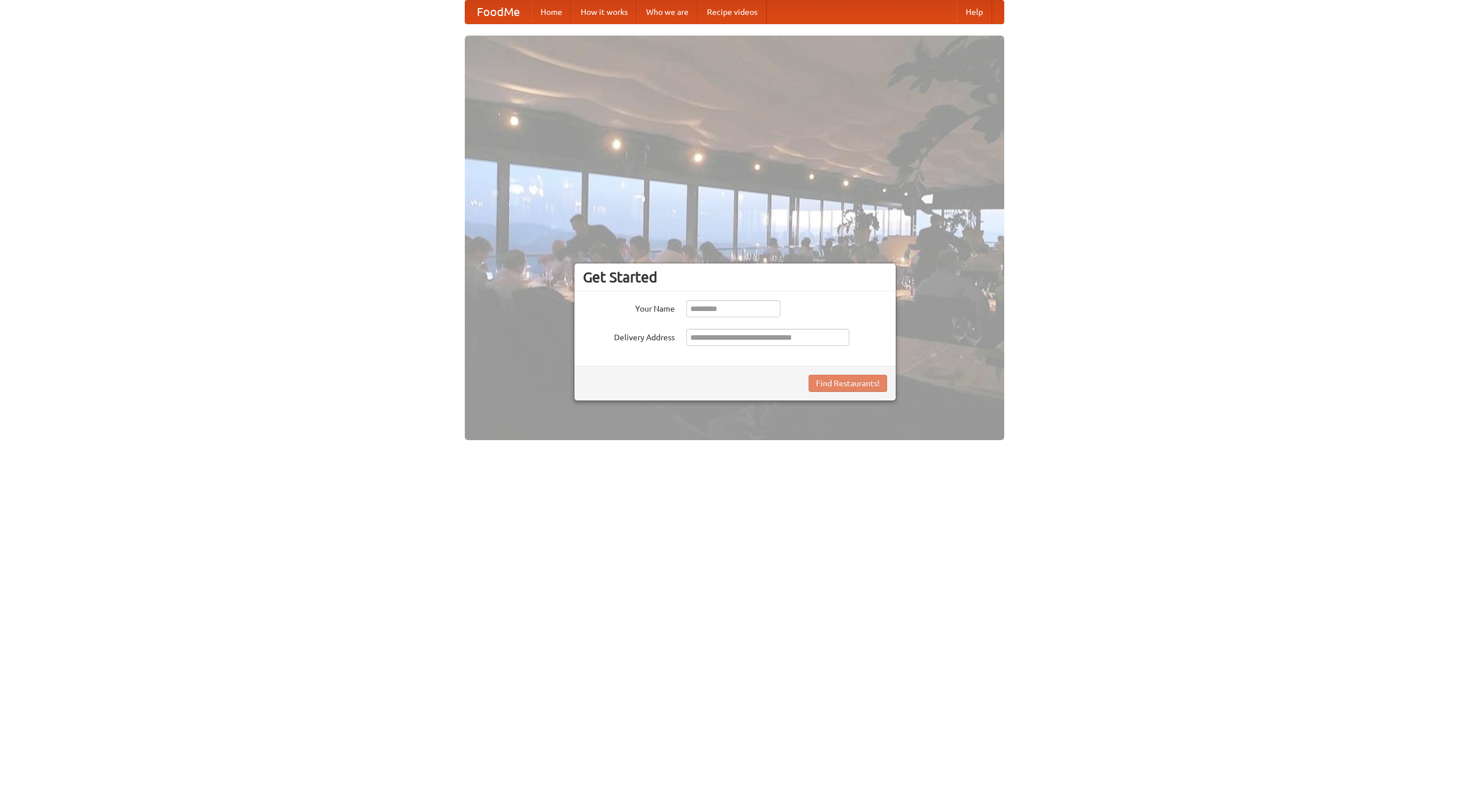 The height and width of the screenshot is (812, 1469). Describe the element at coordinates (629, 307) in the screenshot. I see `label: Your Name` at that location.